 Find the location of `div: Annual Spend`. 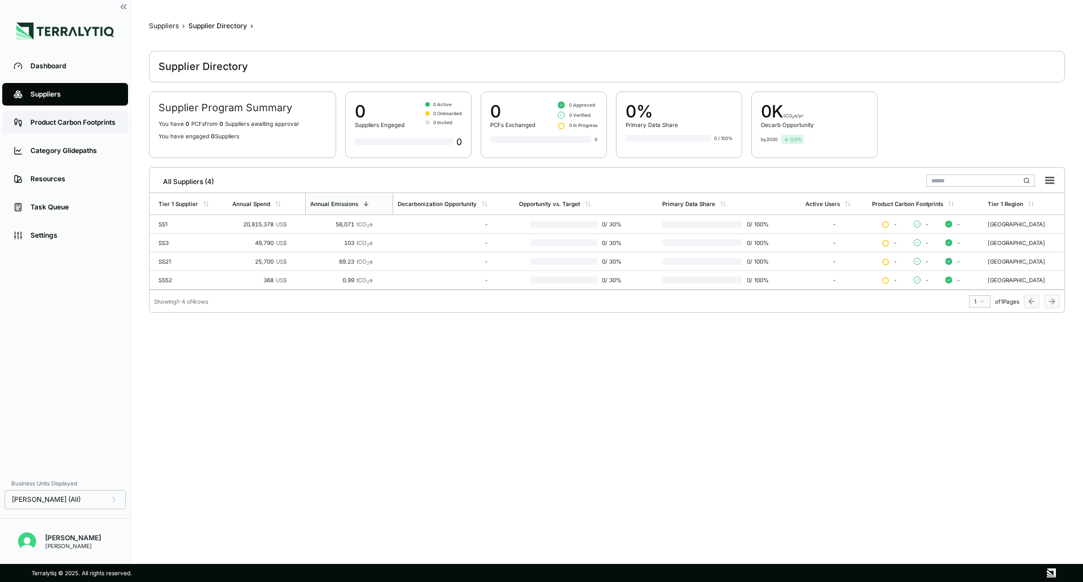

div: Annual Spend is located at coordinates (251, 204).